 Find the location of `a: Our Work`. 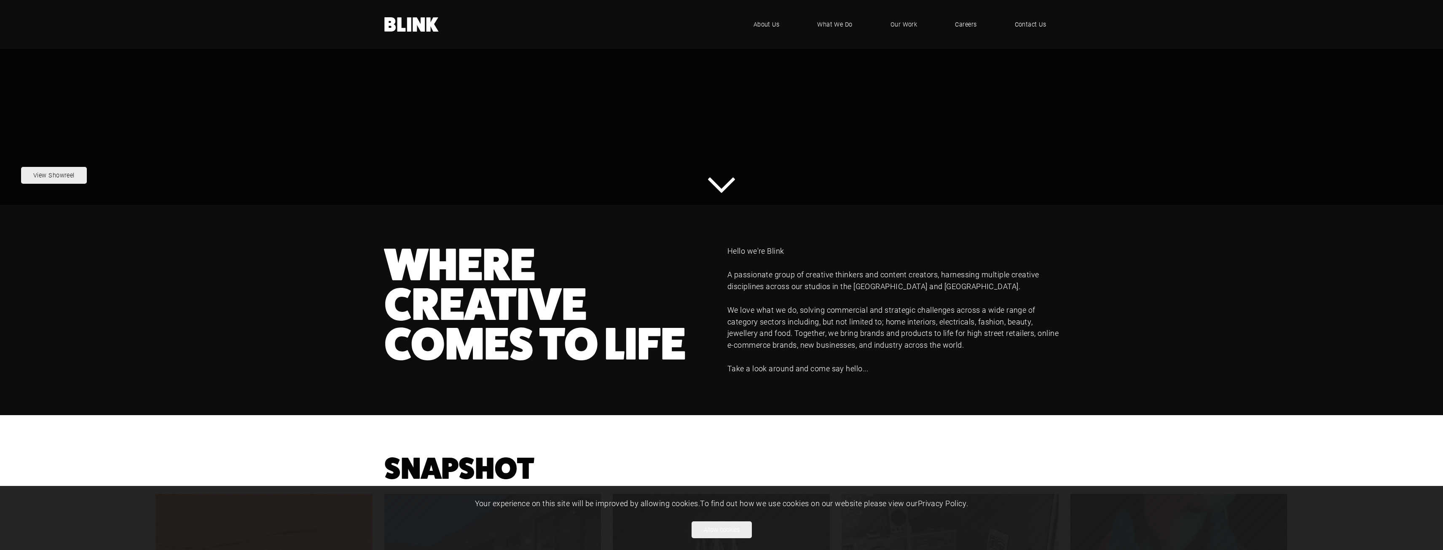

a: Our Work is located at coordinates (904, 24).